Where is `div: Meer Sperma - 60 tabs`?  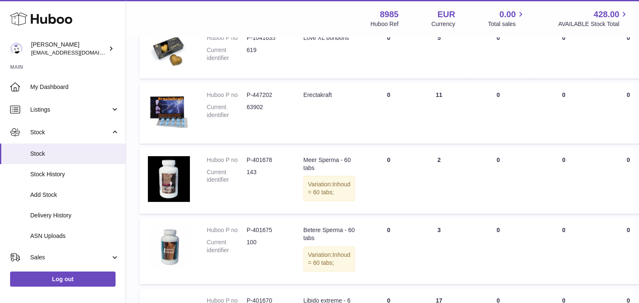 div: Meer Sperma - 60 tabs is located at coordinates (329, 164).